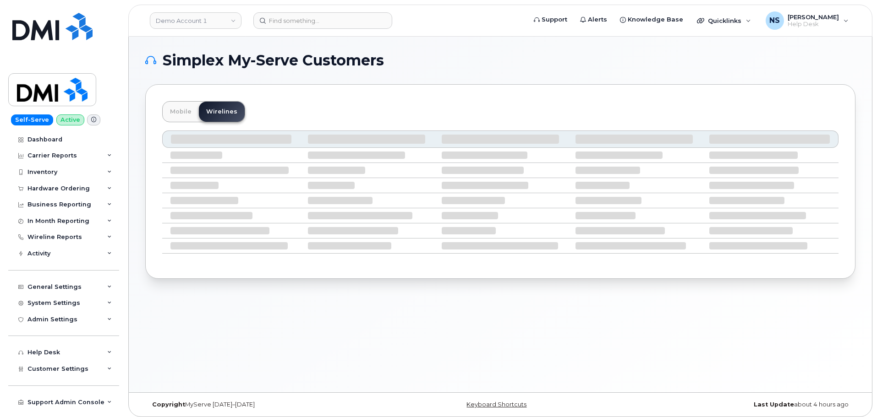 The width and height of the screenshot is (877, 417). Describe the element at coordinates (774, 404) in the screenshot. I see `strong: Last Update` at that location.